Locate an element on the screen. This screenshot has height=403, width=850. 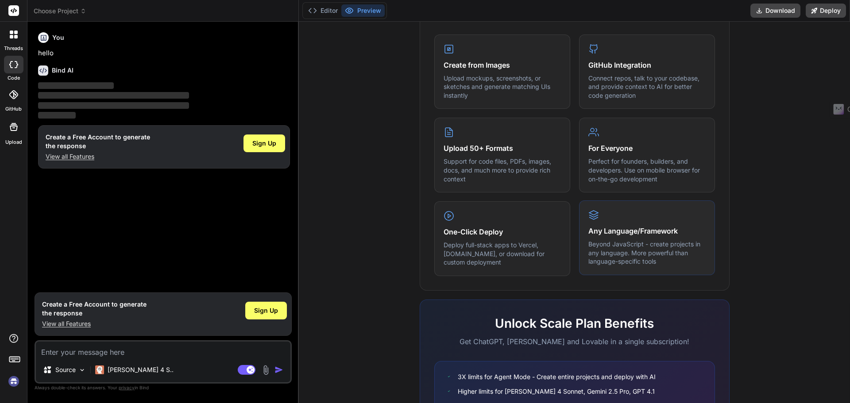
button: Preview is located at coordinates (363, 11).